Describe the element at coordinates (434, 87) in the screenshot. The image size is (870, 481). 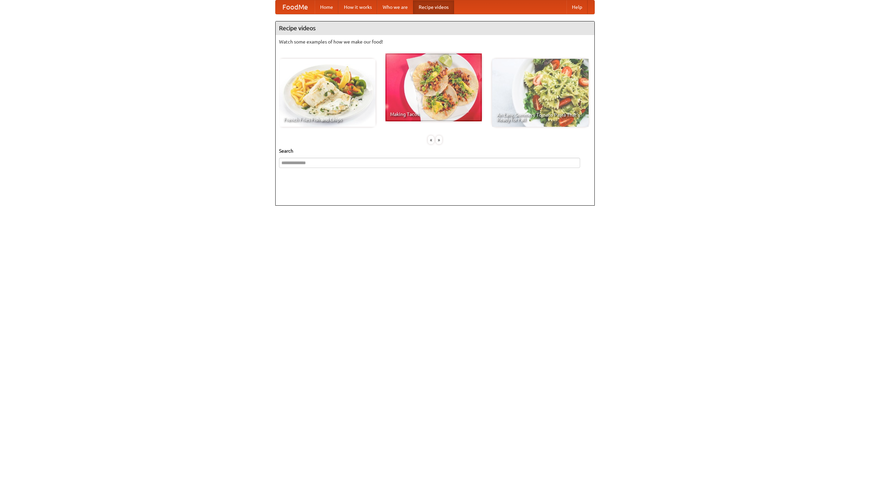
I see `a: Making Tacos` at that location.